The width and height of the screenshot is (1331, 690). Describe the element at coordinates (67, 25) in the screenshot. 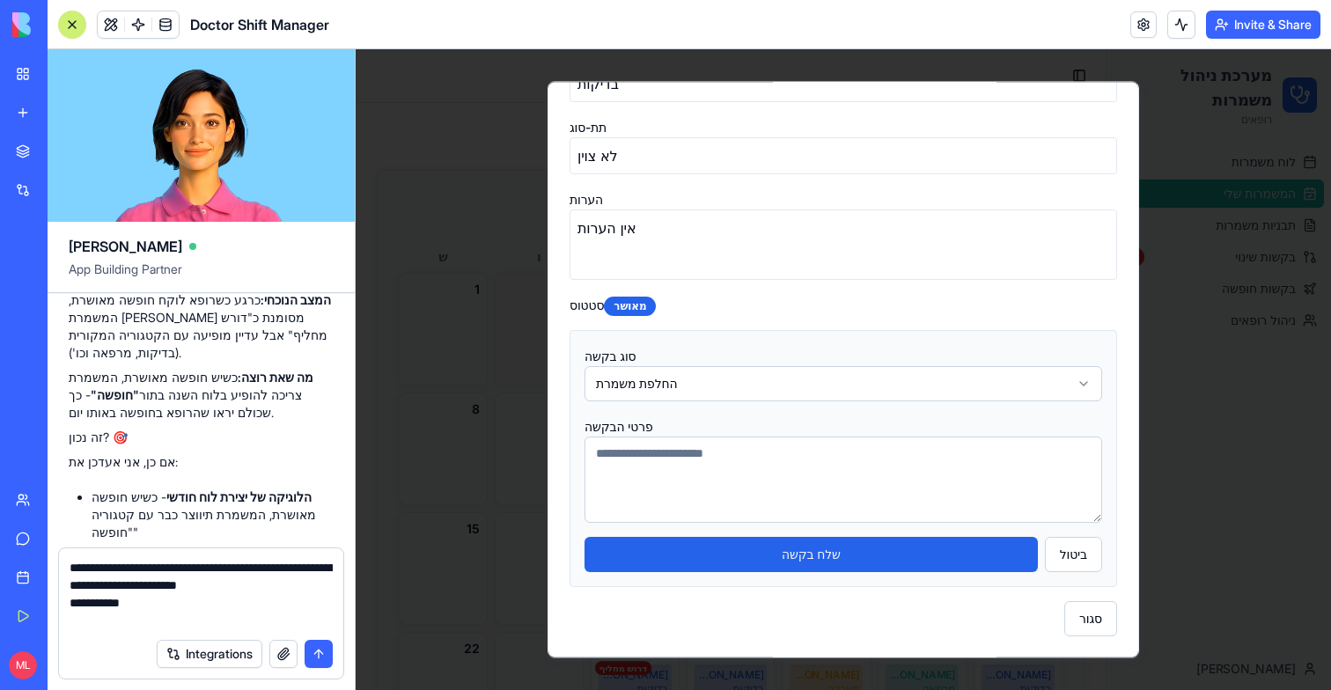

I see `img: logo` at that location.